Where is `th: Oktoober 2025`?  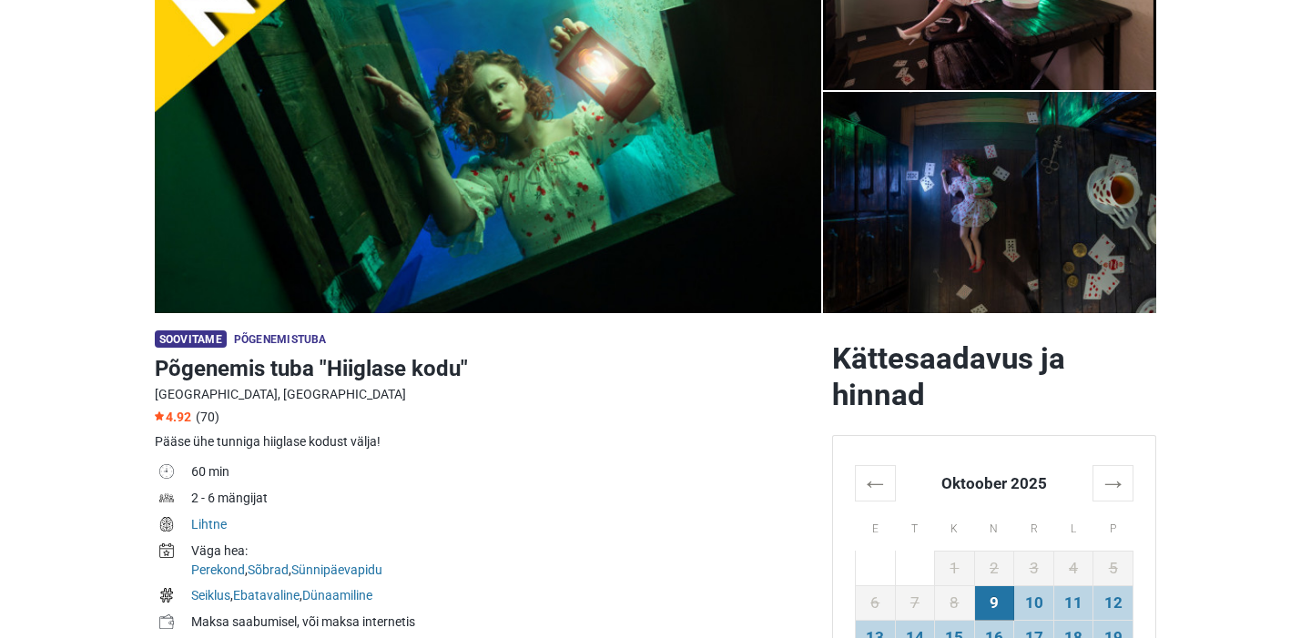
th: Oktoober 2025 is located at coordinates (994, 483).